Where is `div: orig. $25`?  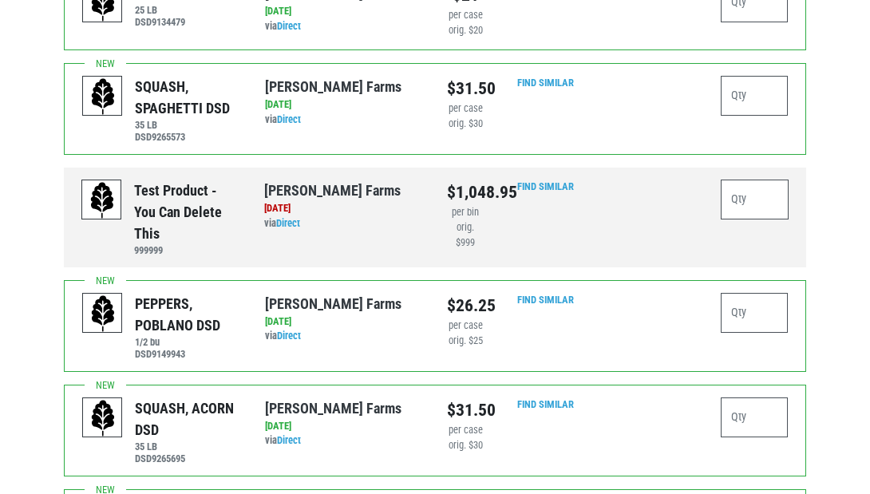 div: orig. $25 is located at coordinates (465, 341).